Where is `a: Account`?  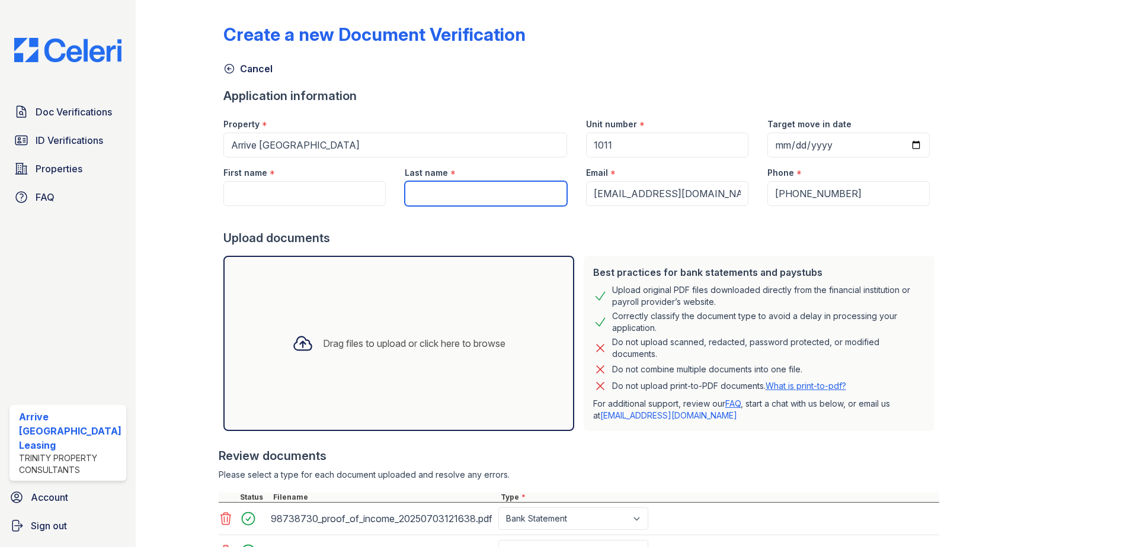 a: Account is located at coordinates (68, 498).